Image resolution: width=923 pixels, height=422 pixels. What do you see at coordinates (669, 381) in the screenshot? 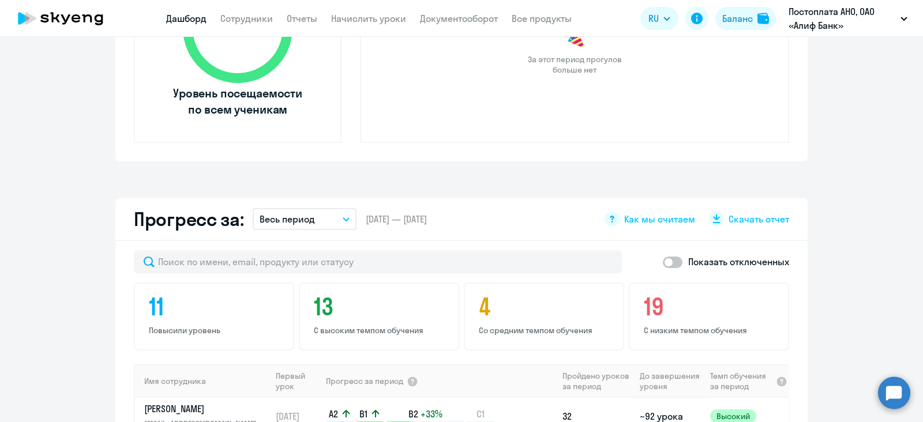
I see `th: До завершения уровня` at bounding box center [669, 381].